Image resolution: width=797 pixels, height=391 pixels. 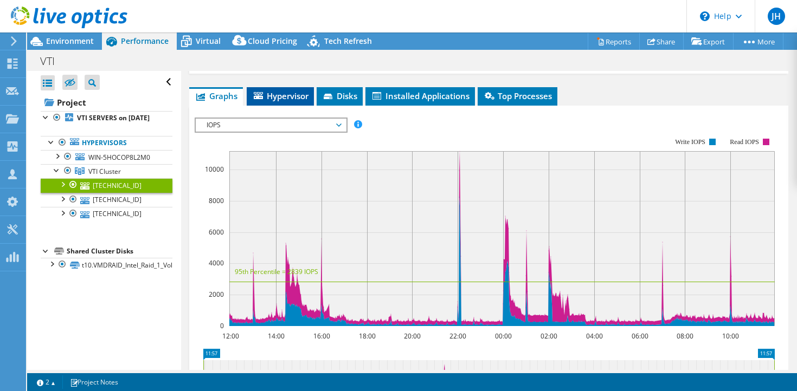 I want to click on a: 2, so click(x=46, y=382).